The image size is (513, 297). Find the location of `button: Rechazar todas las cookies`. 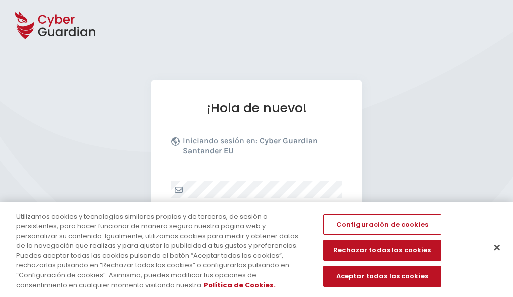

button: Rechazar todas las cookies is located at coordinates (382, 251).